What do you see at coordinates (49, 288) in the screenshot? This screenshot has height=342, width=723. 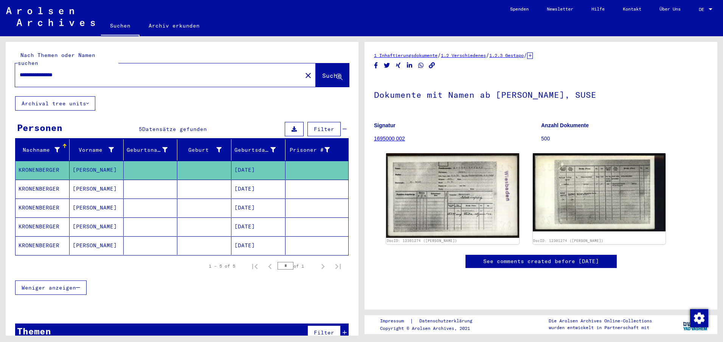 I see `span: Weniger anzeigen` at bounding box center [49, 288].